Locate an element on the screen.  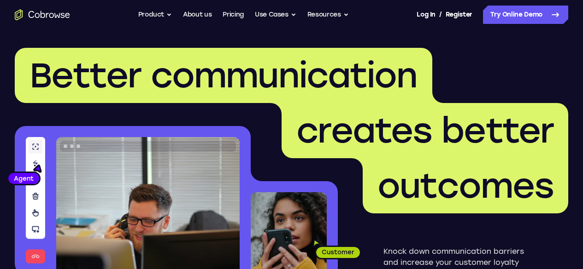
span: creates better is located at coordinates (425, 131).